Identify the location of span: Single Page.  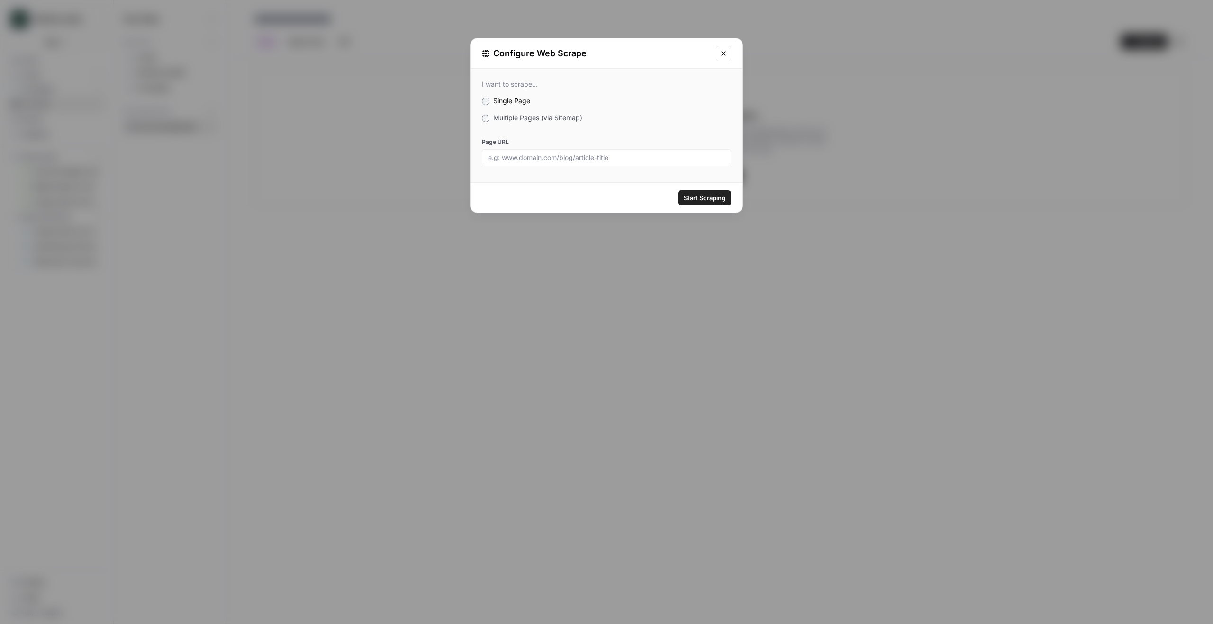
(512, 100).